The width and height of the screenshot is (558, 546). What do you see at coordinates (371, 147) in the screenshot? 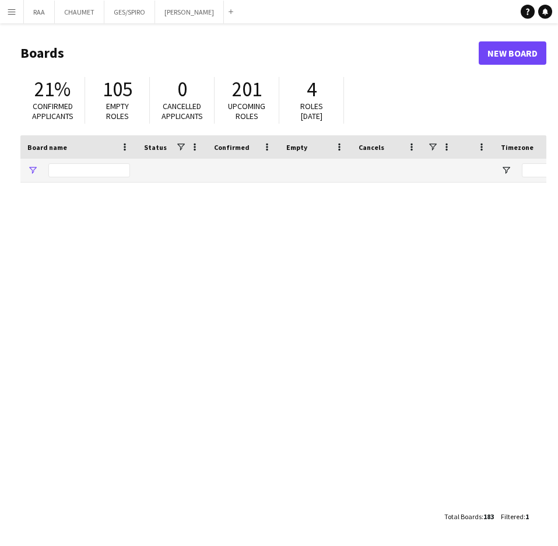
I see `span: Cancels` at bounding box center [371, 147].